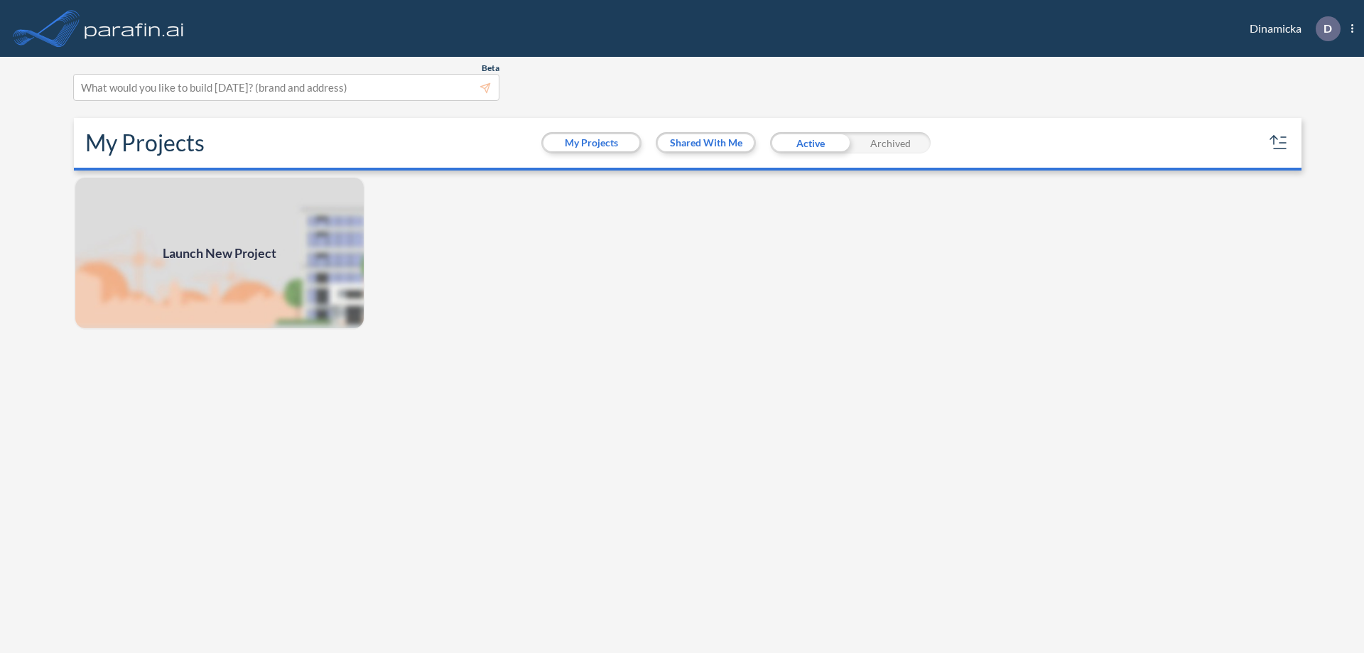 The height and width of the screenshot is (653, 1364). I want to click on span: Launch New Project, so click(220, 253).